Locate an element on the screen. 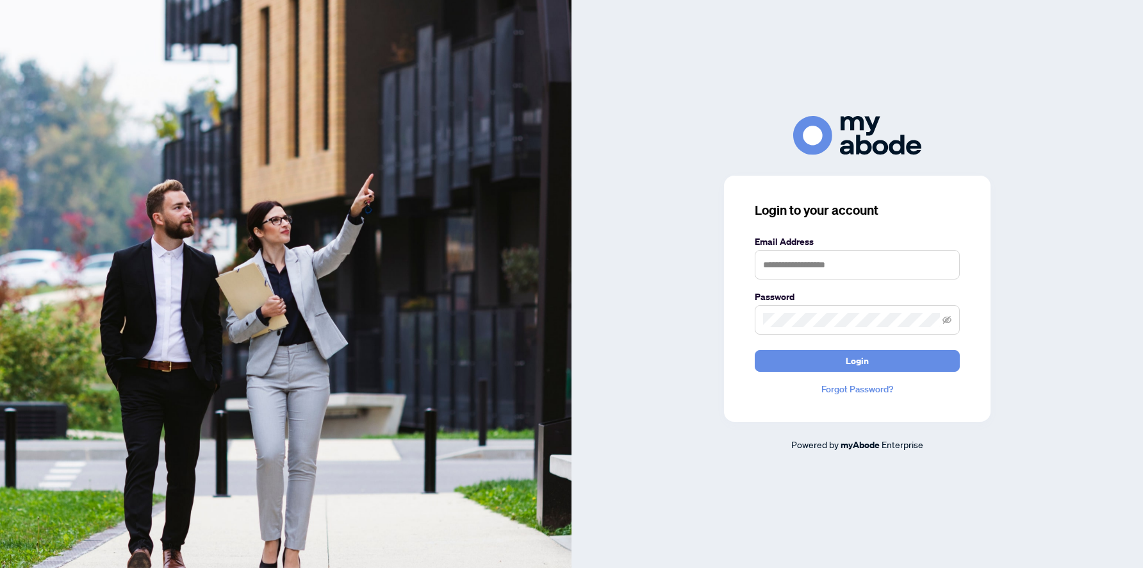  label: Email Address is located at coordinates (857, 242).